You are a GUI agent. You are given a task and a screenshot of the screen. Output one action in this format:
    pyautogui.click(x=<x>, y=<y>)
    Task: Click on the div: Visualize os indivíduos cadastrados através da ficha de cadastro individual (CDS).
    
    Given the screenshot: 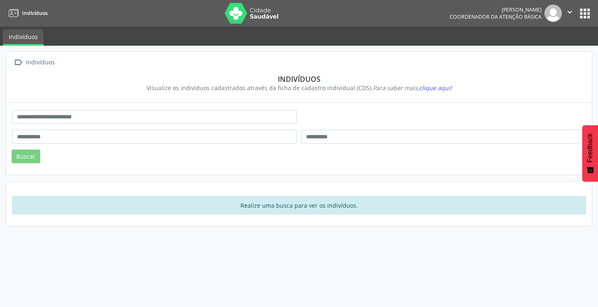 What is the action you would take?
    pyautogui.click(x=299, y=88)
    